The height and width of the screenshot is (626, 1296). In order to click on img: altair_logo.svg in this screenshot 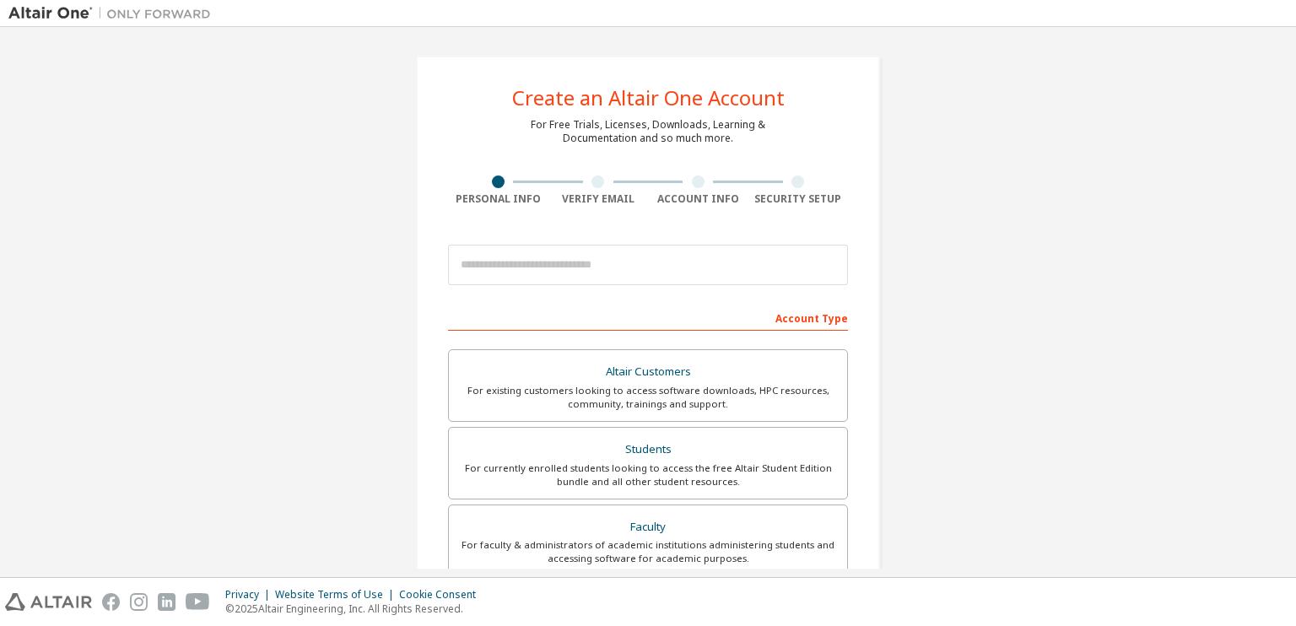, I will do `click(48, 602)`.